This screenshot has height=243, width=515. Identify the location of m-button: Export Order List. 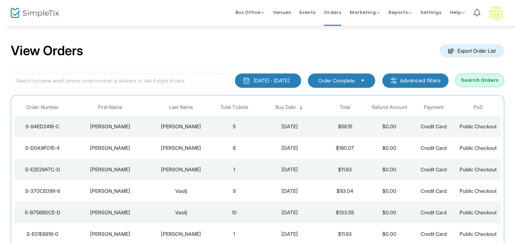
(472, 50).